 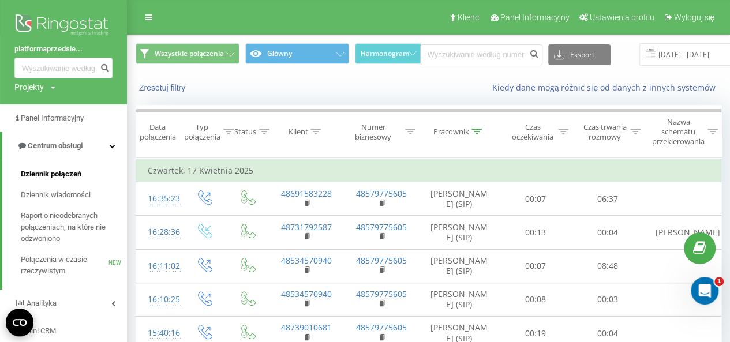 I want to click on div: Nazwa schematu przekierowania, so click(x=678, y=132).